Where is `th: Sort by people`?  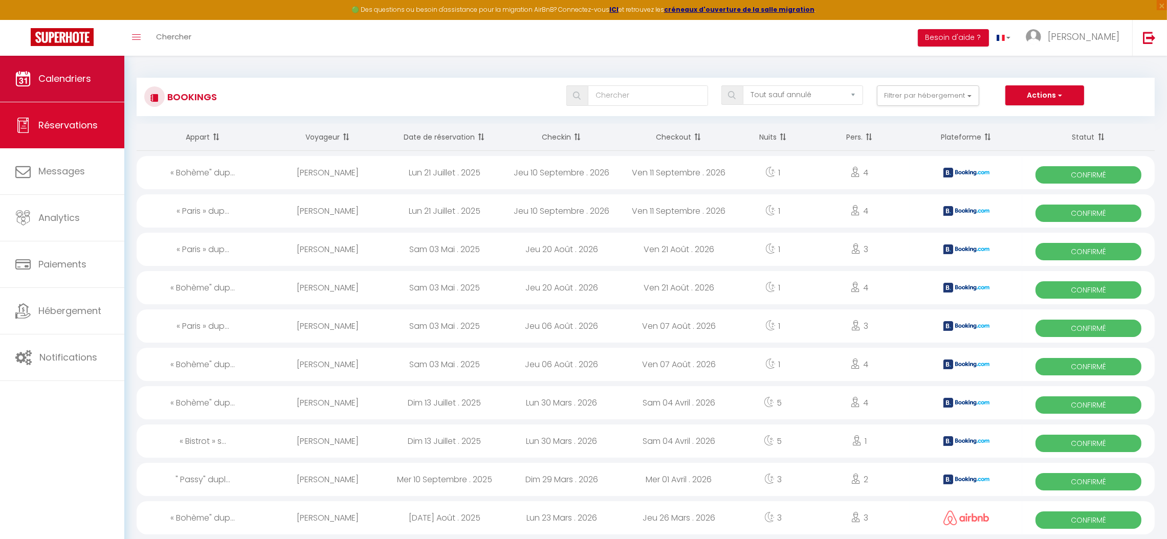
th: Sort by people is located at coordinates (859, 137).